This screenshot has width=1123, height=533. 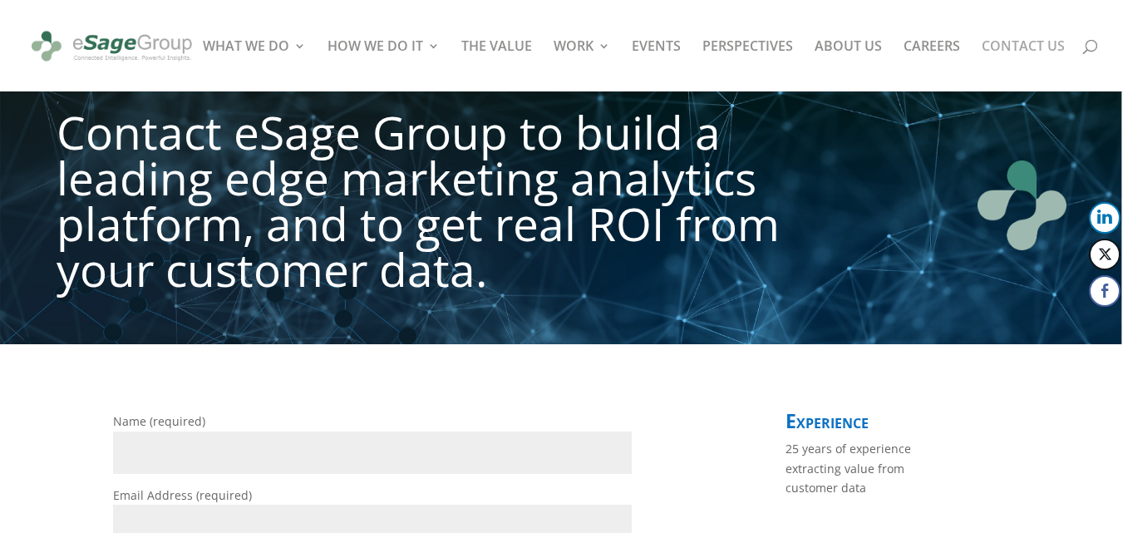 I want to click on input: Name (required), so click(x=373, y=452).